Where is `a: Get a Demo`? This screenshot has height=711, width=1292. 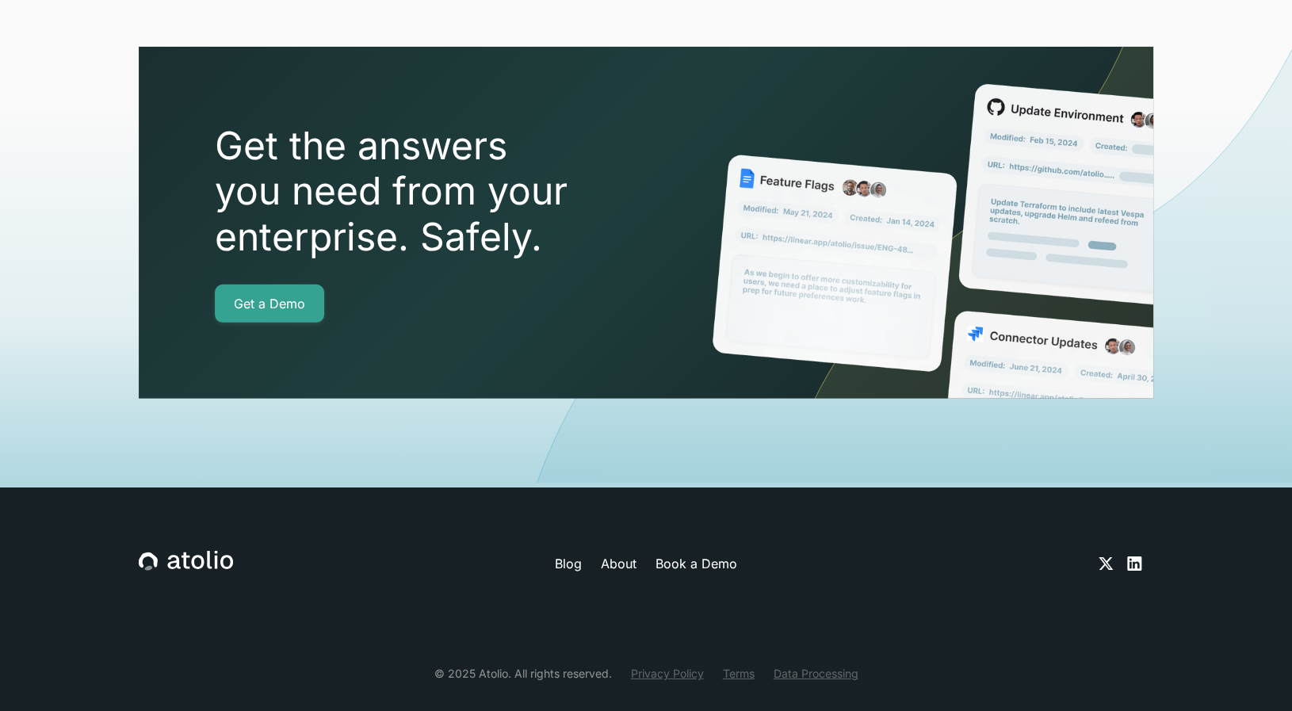
a: Get a Demo is located at coordinates (269, 303).